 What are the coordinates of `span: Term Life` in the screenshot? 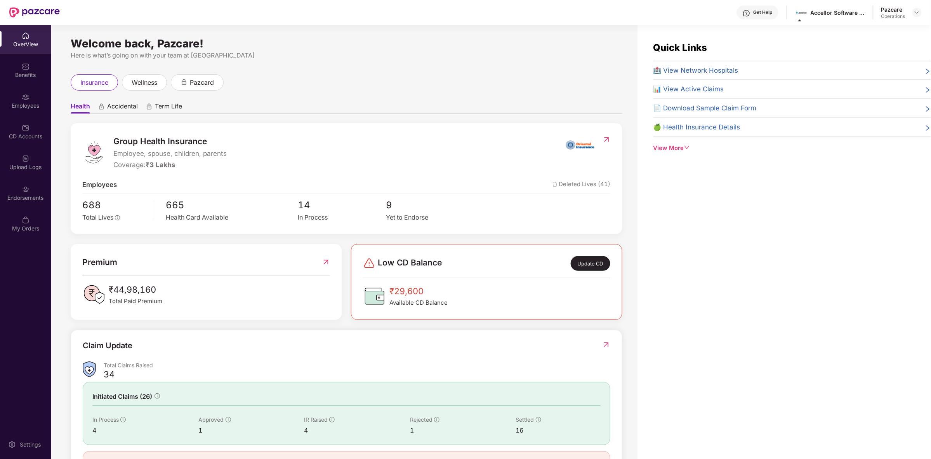 It's located at (169, 108).